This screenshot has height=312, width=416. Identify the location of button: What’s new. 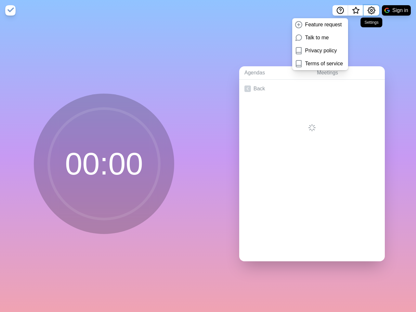
(356, 10).